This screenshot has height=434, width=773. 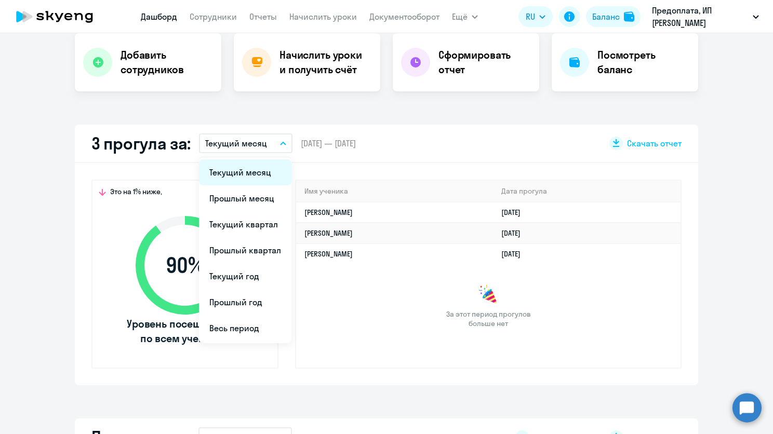 I want to click on span: 90 %, so click(x=185, y=265).